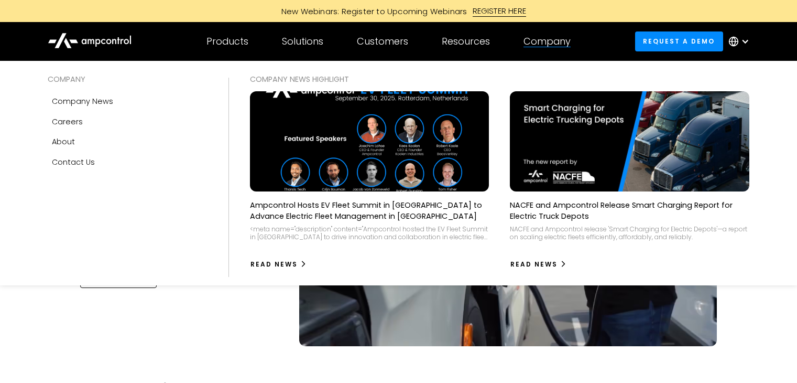 This screenshot has height=383, width=797. Describe the element at coordinates (228, 41) in the screenshot. I see `div: Products` at that location.